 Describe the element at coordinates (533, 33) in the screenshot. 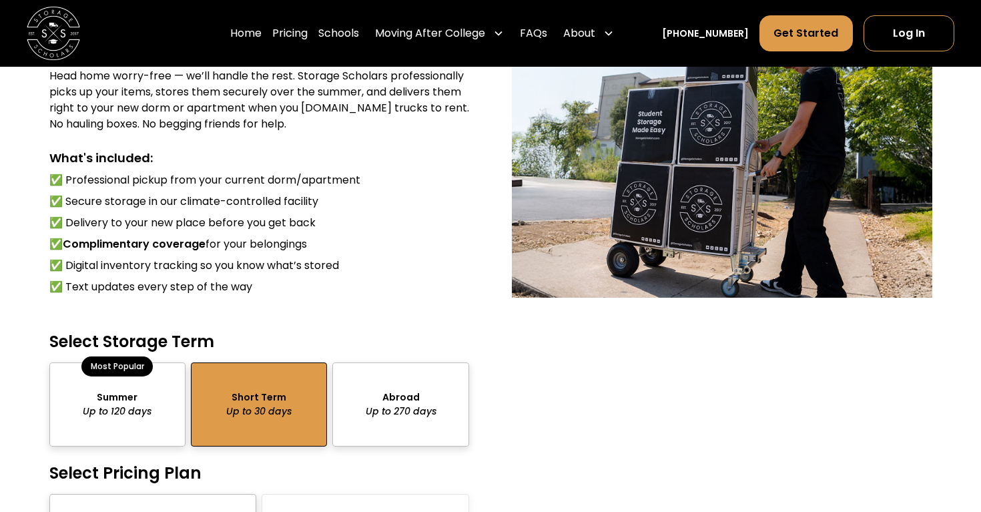

I see `a: FAQs` at that location.